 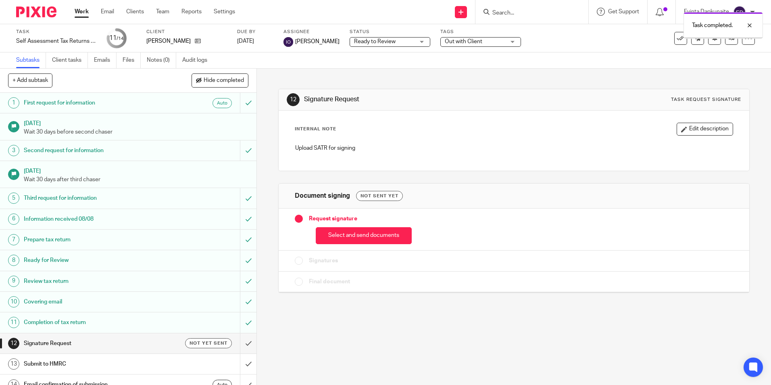 What do you see at coordinates (162, 12) in the screenshot?
I see `a: Team` at bounding box center [162, 12].